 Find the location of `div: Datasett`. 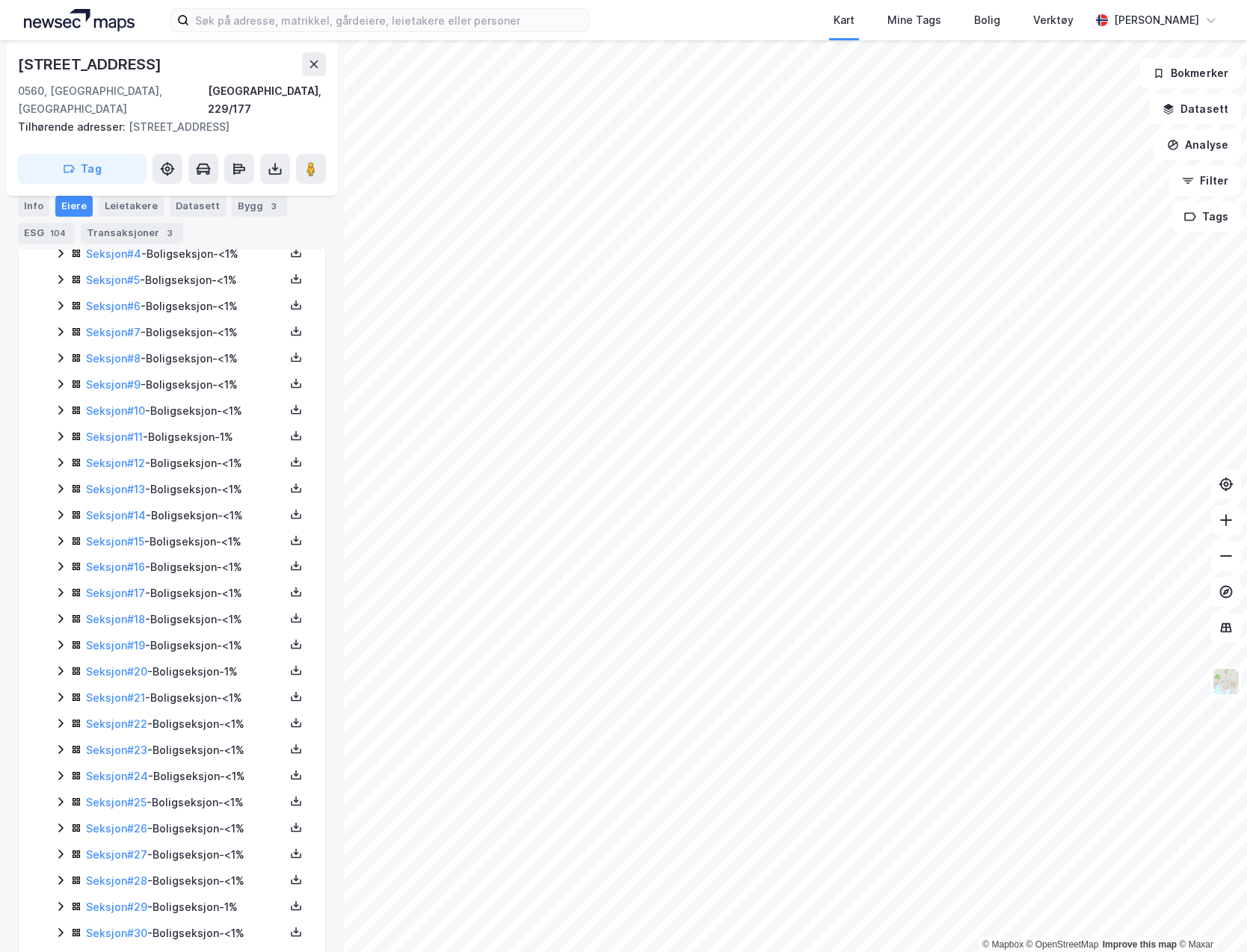

div: Datasett is located at coordinates (197, 206).